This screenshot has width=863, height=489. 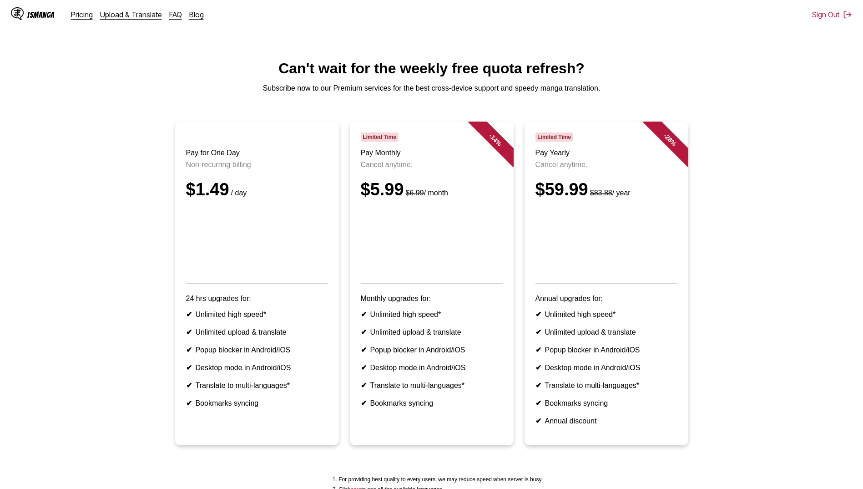 I want to click on div: $59.99, so click(x=607, y=189).